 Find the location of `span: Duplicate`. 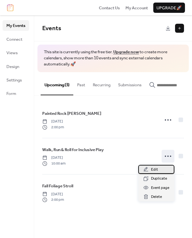

span: Duplicate is located at coordinates (159, 179).